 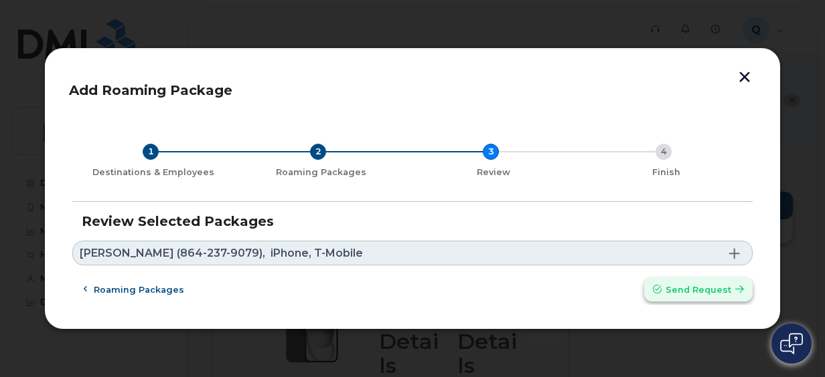 What do you see at coordinates (317, 254) in the screenshot?
I see `span: iPhone, T-Mobile` at bounding box center [317, 254].